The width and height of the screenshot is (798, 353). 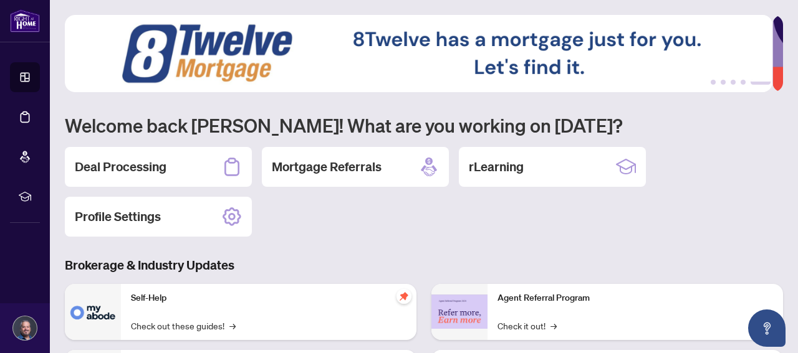 I want to click on img: Profile Icon, so click(x=25, y=329).